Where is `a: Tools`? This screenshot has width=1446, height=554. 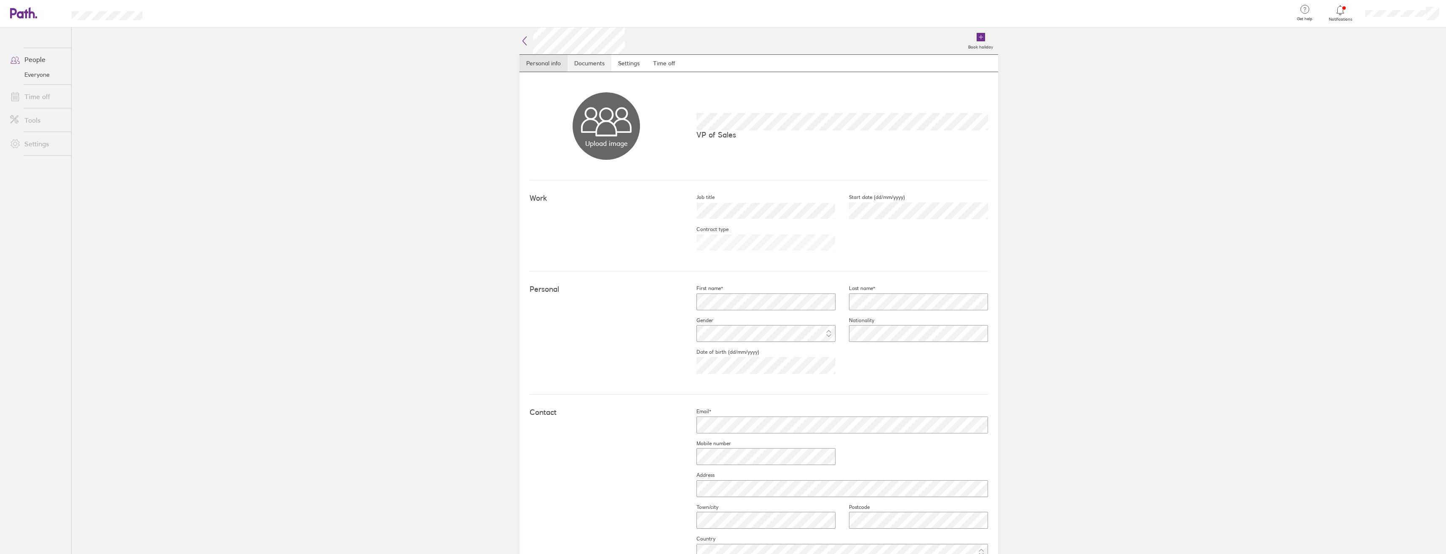 a: Tools is located at coordinates (37, 120).